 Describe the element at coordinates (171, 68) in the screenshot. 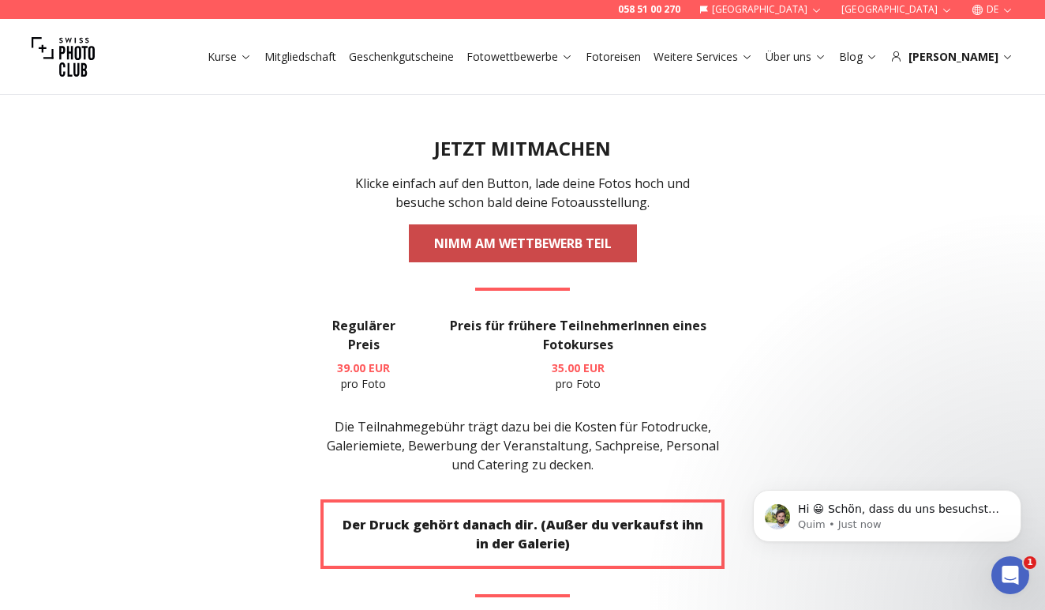

I see `p: Message from Quim, sent Just now` at that location.